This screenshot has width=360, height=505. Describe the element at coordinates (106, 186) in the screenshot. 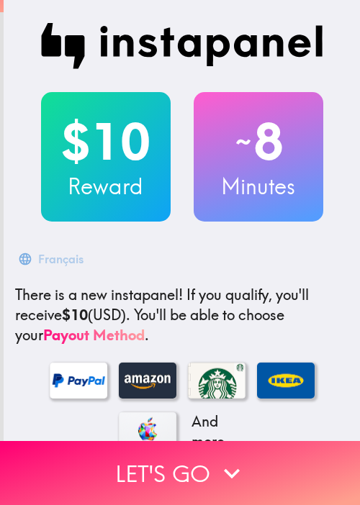

I see `h3: Reward` at that location.